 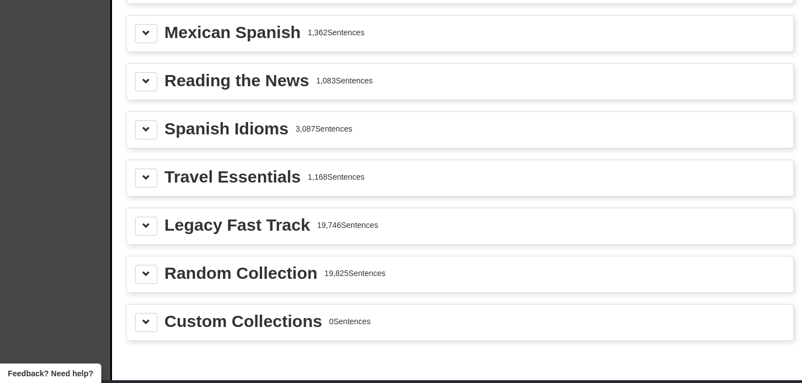 What do you see at coordinates (336, 177) in the screenshot?
I see `div: 1,168 Sentences` at bounding box center [336, 177].